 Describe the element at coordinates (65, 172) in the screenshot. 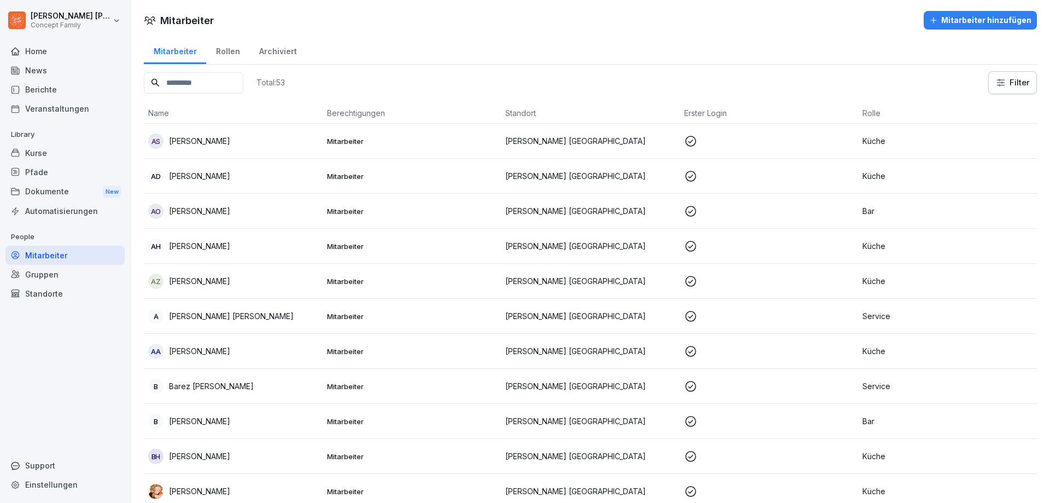

I see `div: Pfade` at that location.